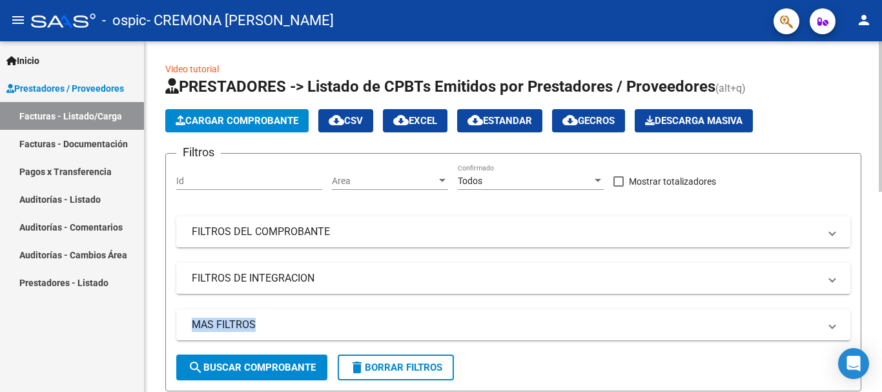 This screenshot has width=882, height=392. Describe the element at coordinates (693, 121) in the screenshot. I see `button: Descarga Masiva` at that location.